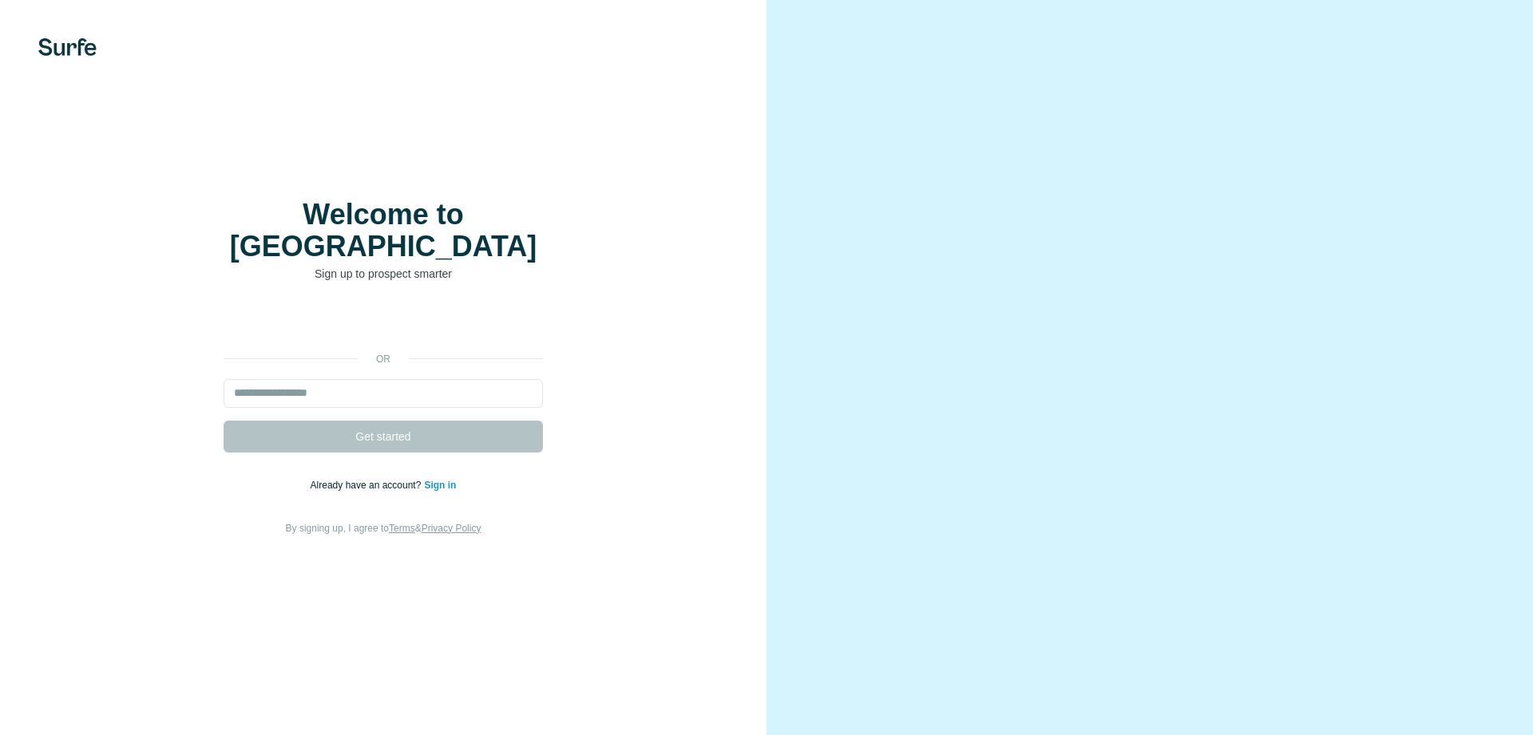  Describe the element at coordinates (440, 485) in the screenshot. I see `a: Sign in` at that location.